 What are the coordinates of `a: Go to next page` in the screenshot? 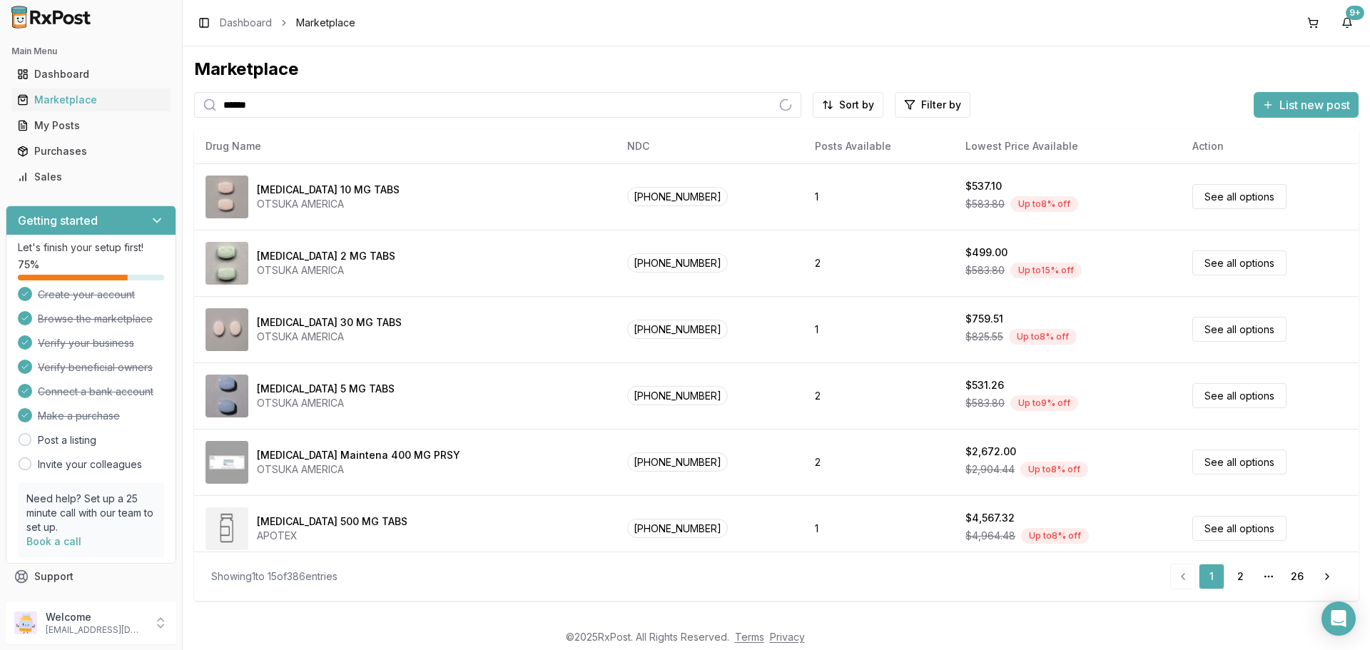 It's located at (1327, 576).